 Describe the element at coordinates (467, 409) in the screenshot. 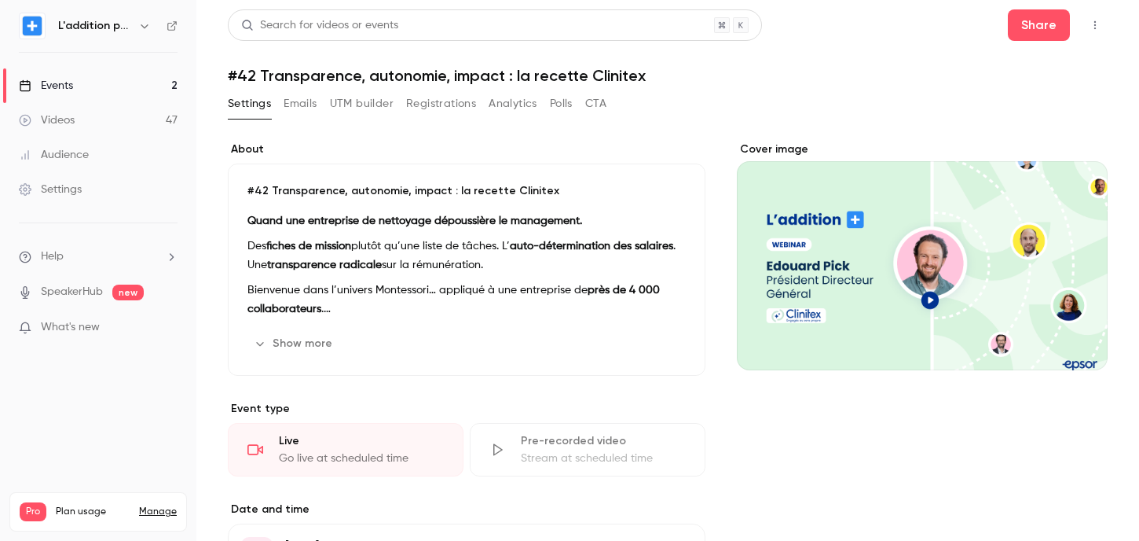

I see `p: Event type` at that location.